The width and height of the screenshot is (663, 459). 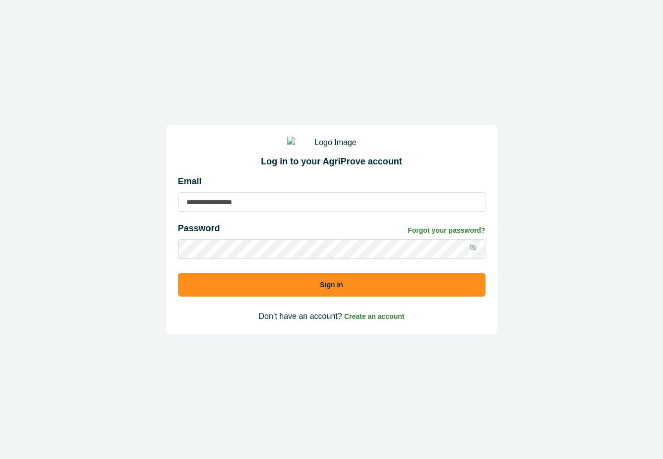 What do you see at coordinates (332, 317) in the screenshot?
I see `p: Don’t have an account?` at bounding box center [332, 317].